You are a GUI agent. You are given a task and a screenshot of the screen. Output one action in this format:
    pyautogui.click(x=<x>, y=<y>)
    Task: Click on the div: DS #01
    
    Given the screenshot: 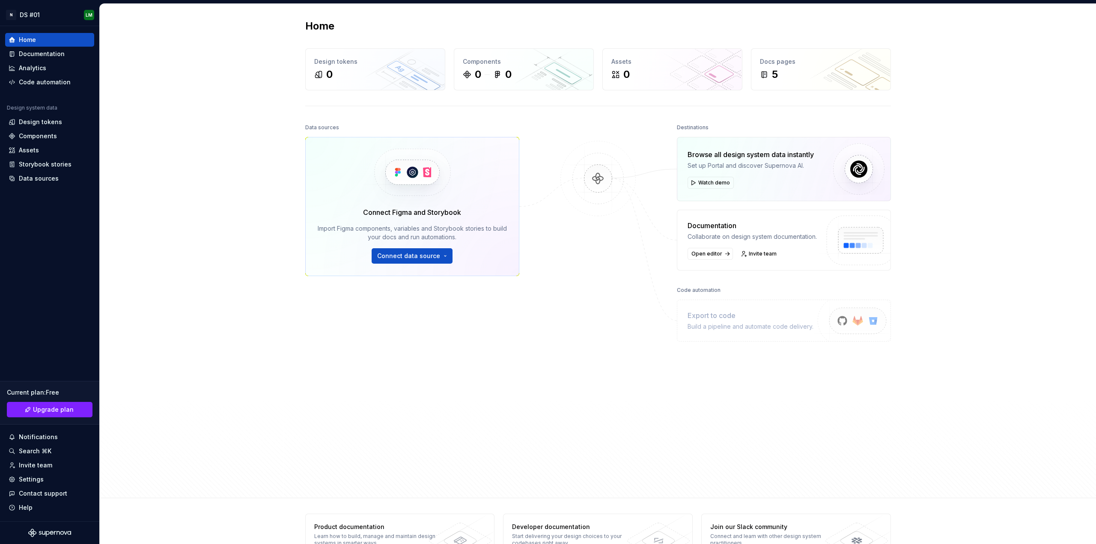 What is the action you would take?
    pyautogui.click(x=30, y=15)
    